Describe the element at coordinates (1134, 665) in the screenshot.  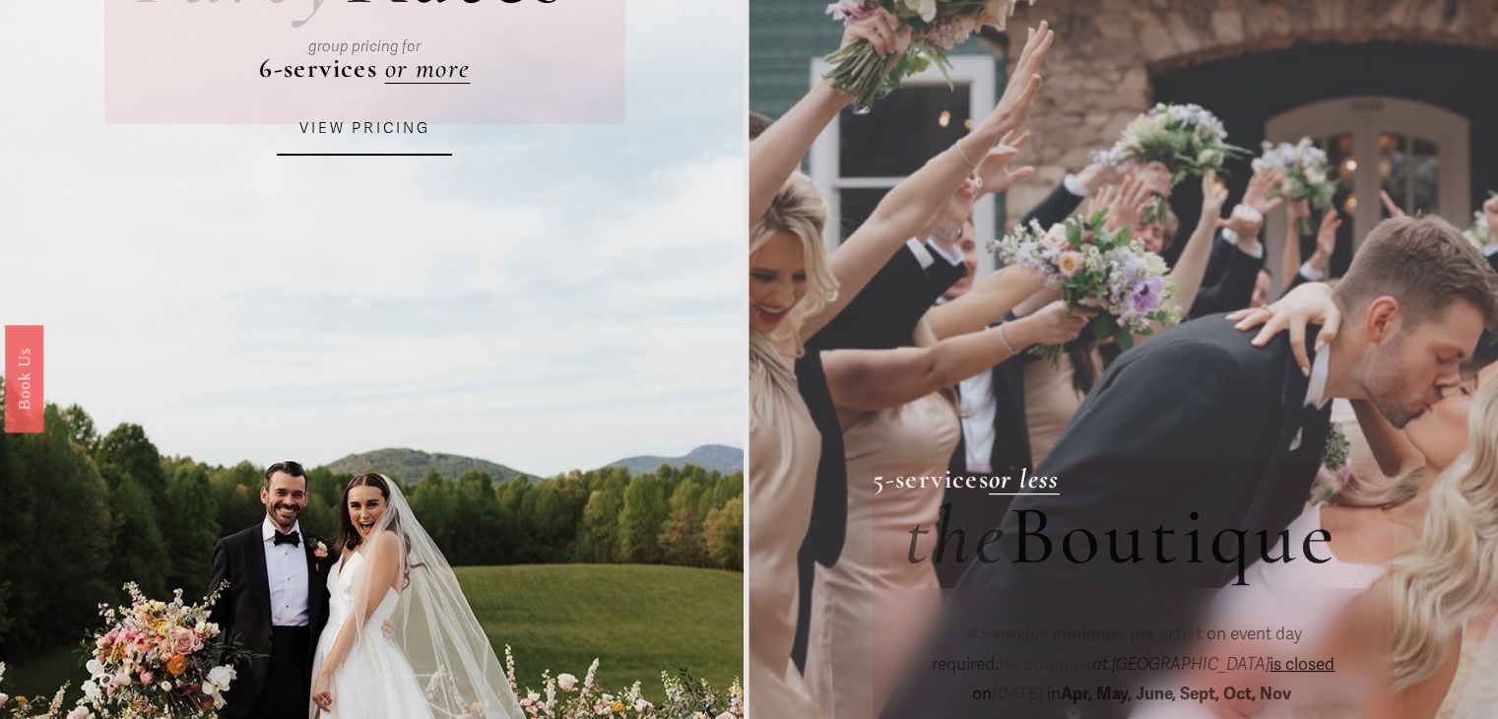
I see `p: on` at that location.